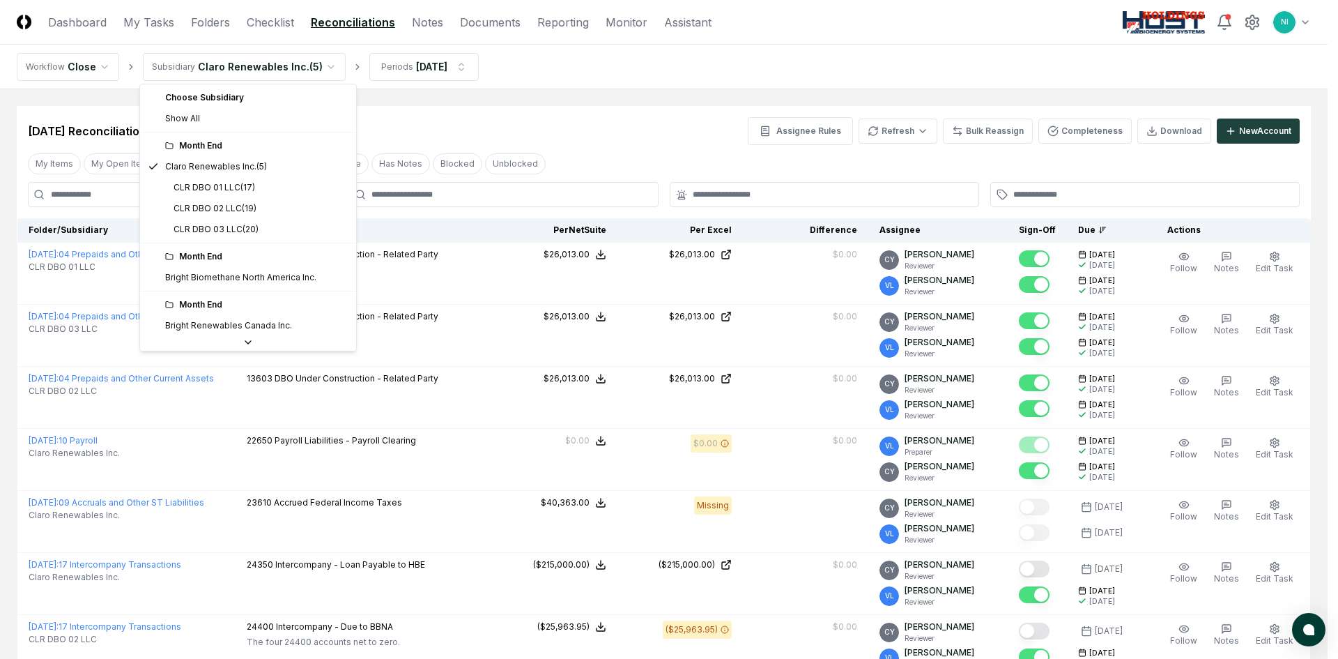  What do you see at coordinates (247, 187) in the screenshot?
I see `div: ( 17 )` at bounding box center [247, 187].